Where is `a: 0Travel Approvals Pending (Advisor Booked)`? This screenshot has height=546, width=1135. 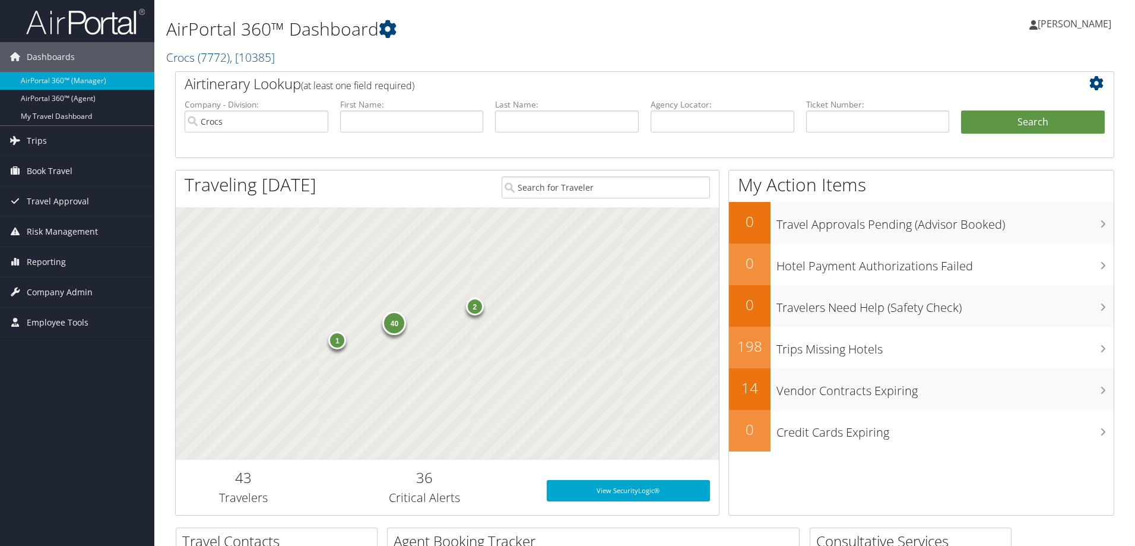
a: 0Travel Approvals Pending (Advisor Booked) is located at coordinates (922, 223).